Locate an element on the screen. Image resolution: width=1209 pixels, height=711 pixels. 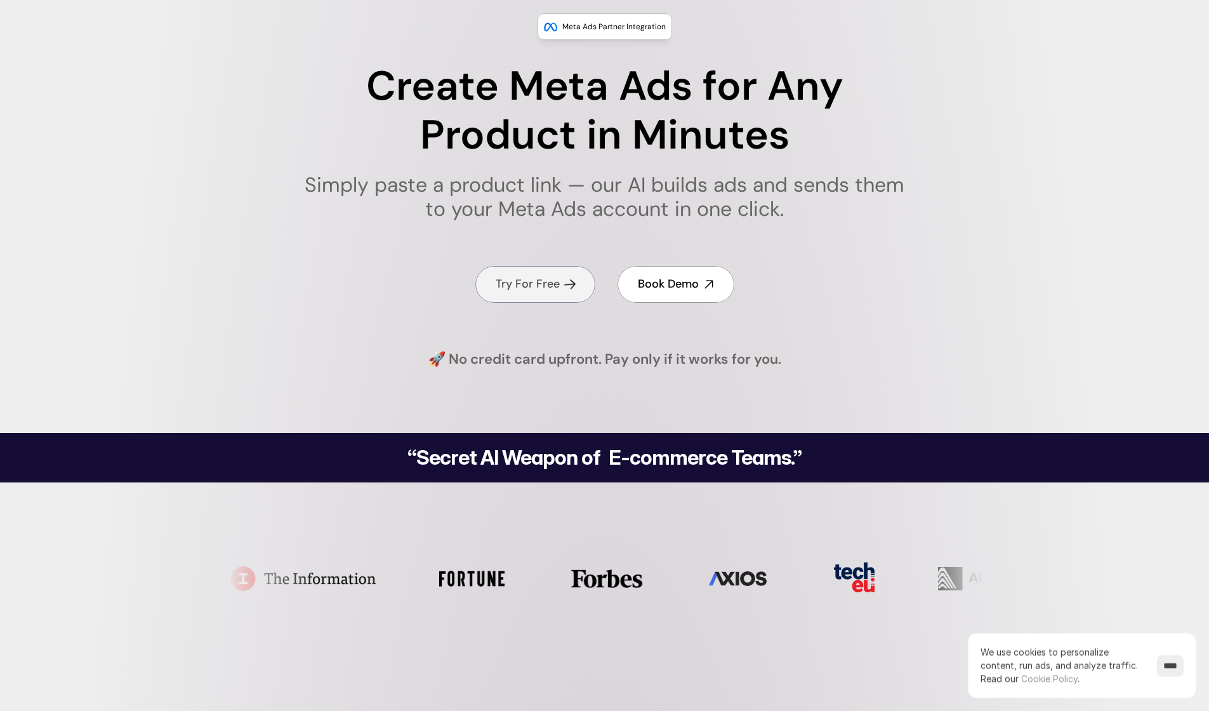
a: Book Demo is located at coordinates (676, 284).